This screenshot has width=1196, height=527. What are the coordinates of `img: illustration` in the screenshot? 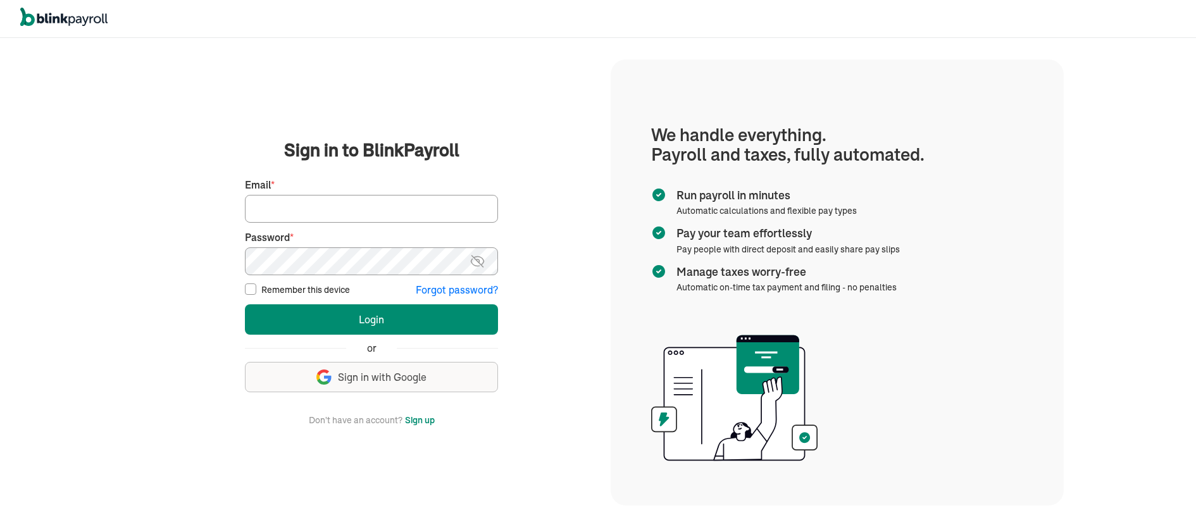 It's located at (734, 398).